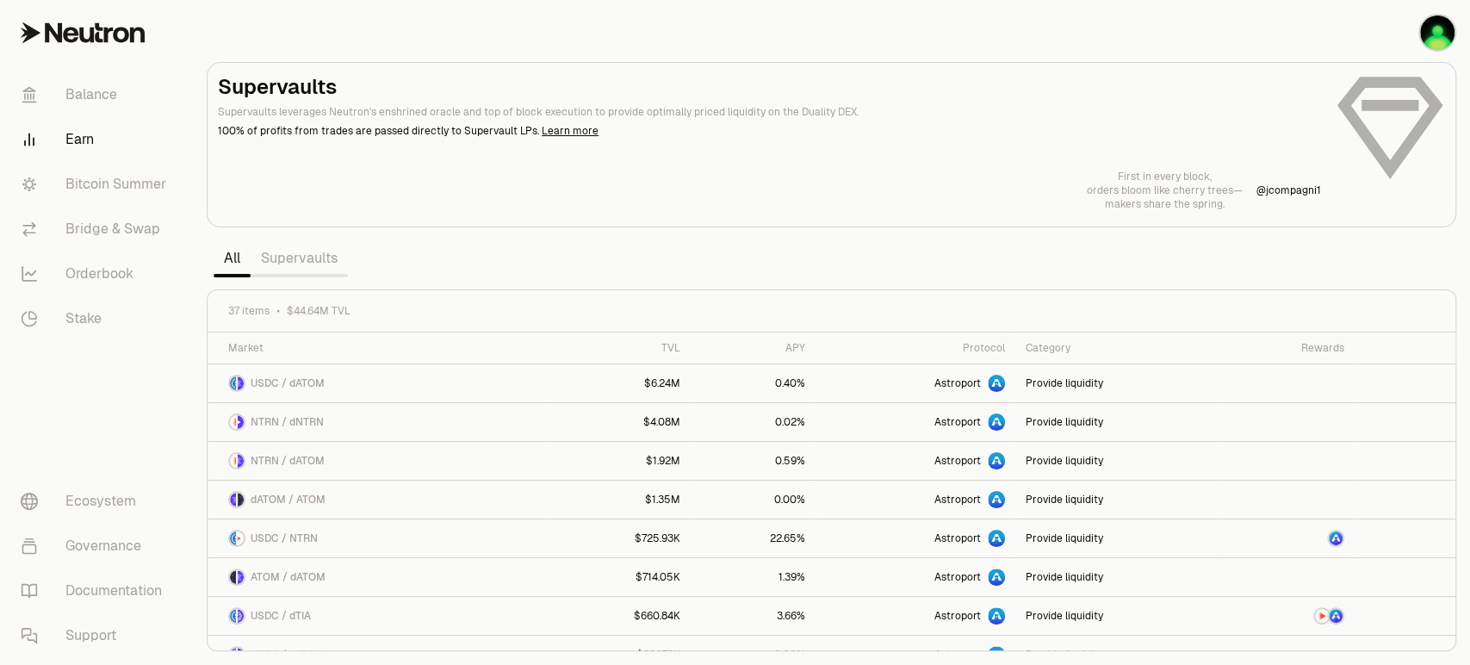  I want to click on a: Learn more, so click(570, 131).